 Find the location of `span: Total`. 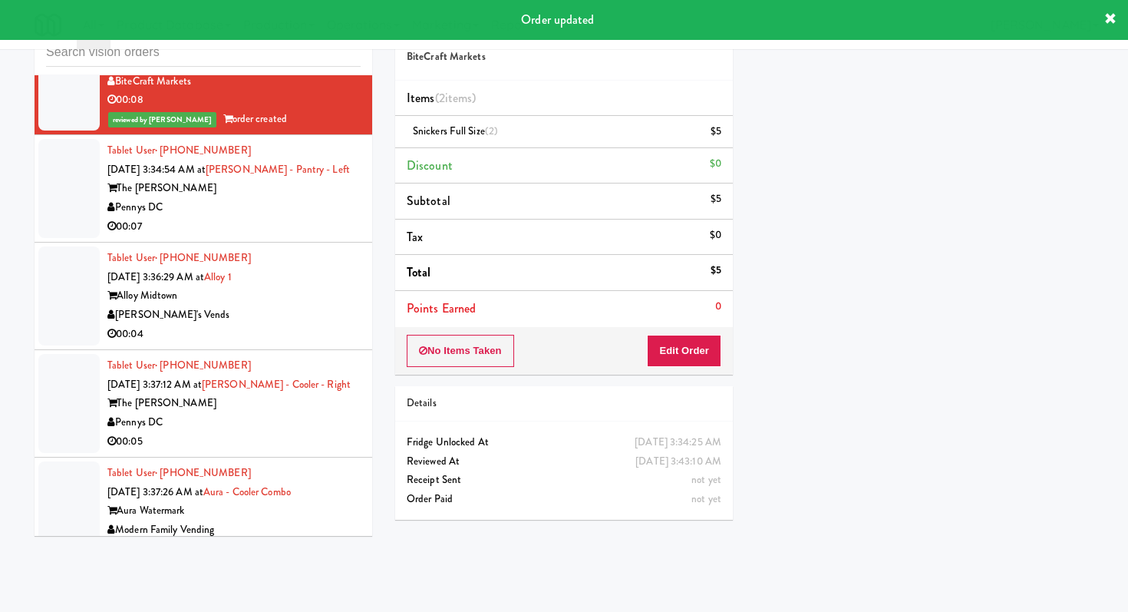

span: Total is located at coordinates (419, 272).